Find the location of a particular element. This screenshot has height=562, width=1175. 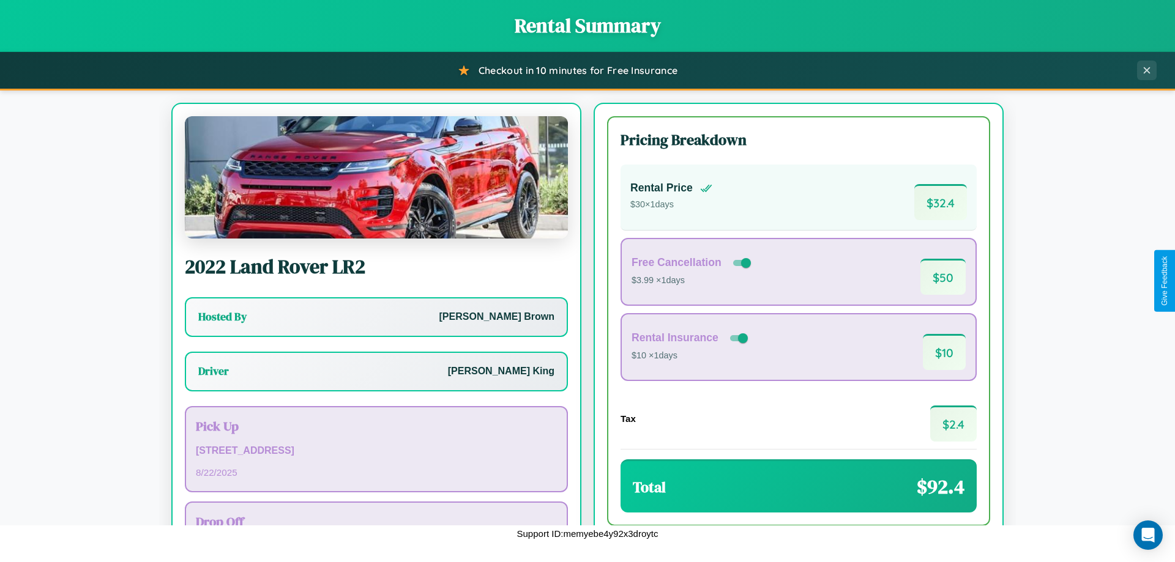

p: $10 × 1 days is located at coordinates (691, 356).